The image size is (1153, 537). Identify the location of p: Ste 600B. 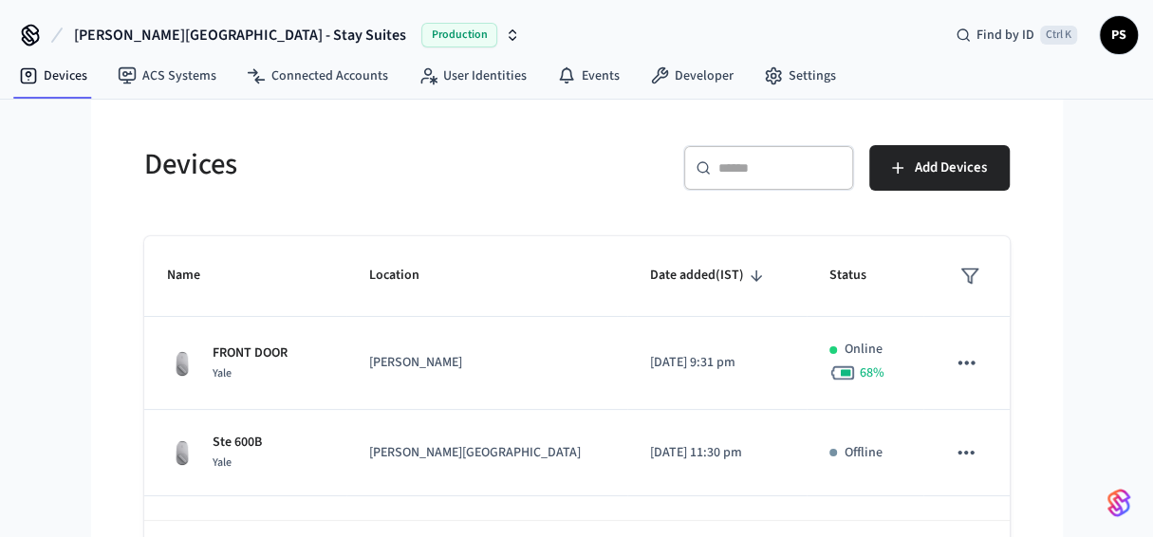
(237, 442).